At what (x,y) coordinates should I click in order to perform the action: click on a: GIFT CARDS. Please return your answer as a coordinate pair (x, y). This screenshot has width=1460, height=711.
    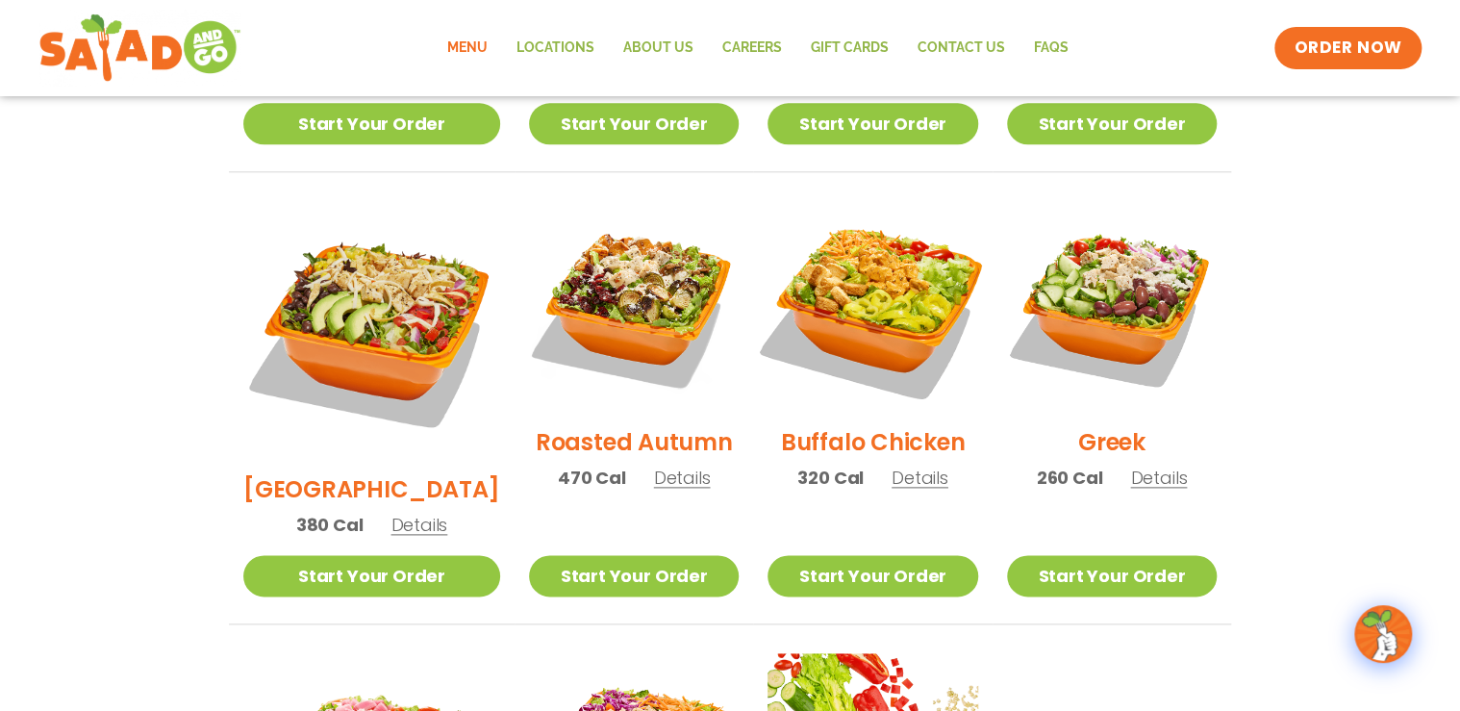
    Looking at the image, I should click on (849, 48).